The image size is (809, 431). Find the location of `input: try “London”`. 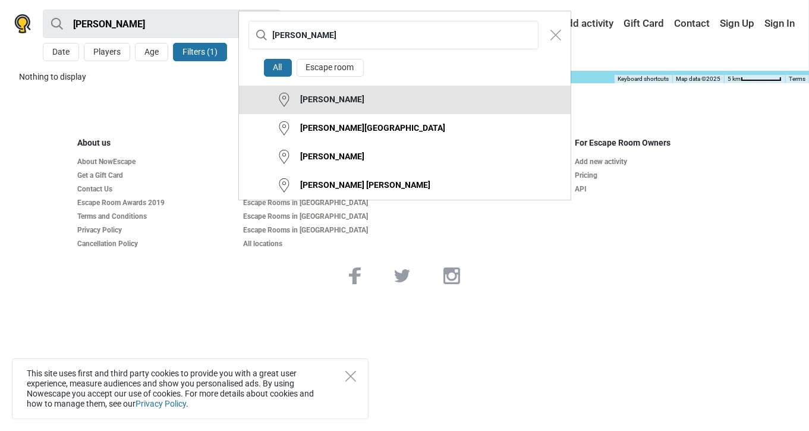

input: try “London” is located at coordinates (394, 35).